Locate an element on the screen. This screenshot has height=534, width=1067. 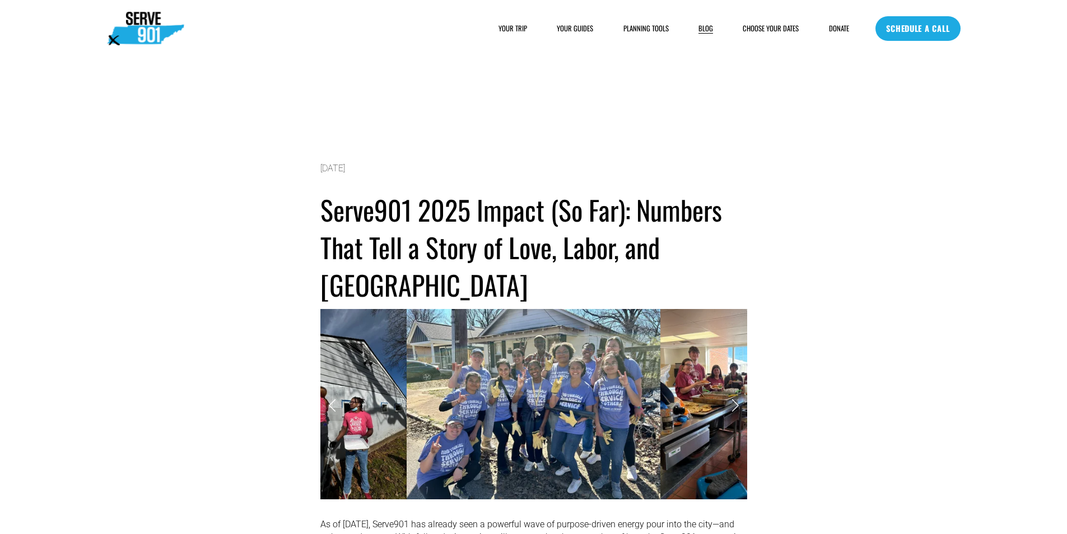
a: Next Slide is located at coordinates (735, 404).